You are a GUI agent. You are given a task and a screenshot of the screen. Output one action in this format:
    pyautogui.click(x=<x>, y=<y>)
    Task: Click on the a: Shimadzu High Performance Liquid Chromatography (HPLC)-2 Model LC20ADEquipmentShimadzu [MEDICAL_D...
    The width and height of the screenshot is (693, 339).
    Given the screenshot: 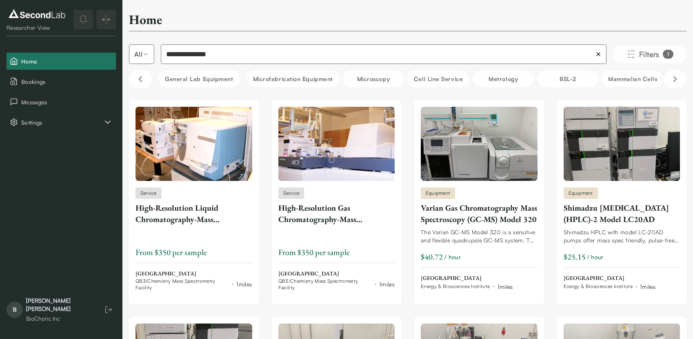 What is the action you would take?
    pyautogui.click(x=622, y=199)
    